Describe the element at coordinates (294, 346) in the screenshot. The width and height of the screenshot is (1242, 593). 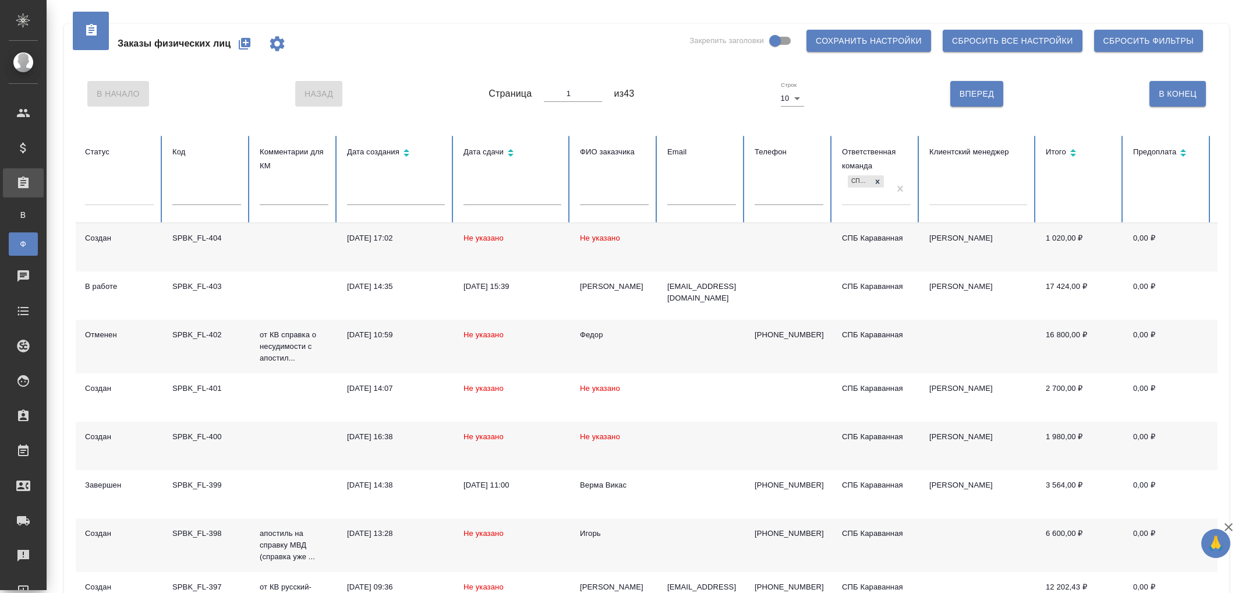
I see `p: от КВ справка о несудимости с апостил...` at that location.